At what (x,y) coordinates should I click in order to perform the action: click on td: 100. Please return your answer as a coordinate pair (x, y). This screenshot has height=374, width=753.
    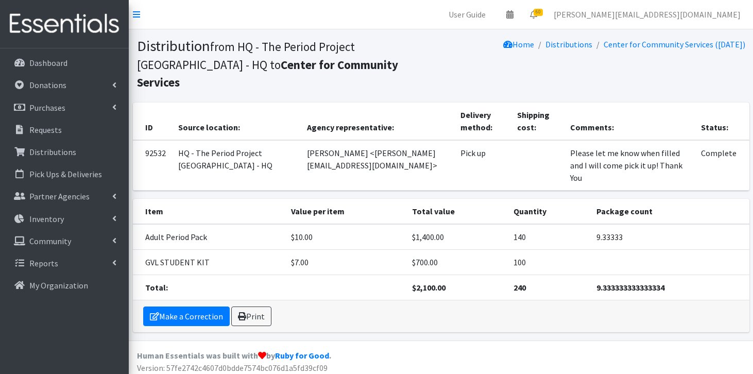
    Looking at the image, I should click on (549, 262).